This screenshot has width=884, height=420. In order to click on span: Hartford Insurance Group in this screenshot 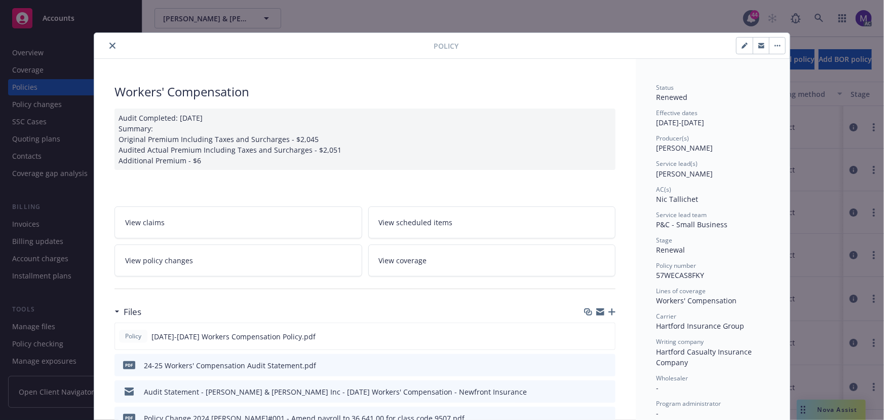, I will do `click(700, 325)`.